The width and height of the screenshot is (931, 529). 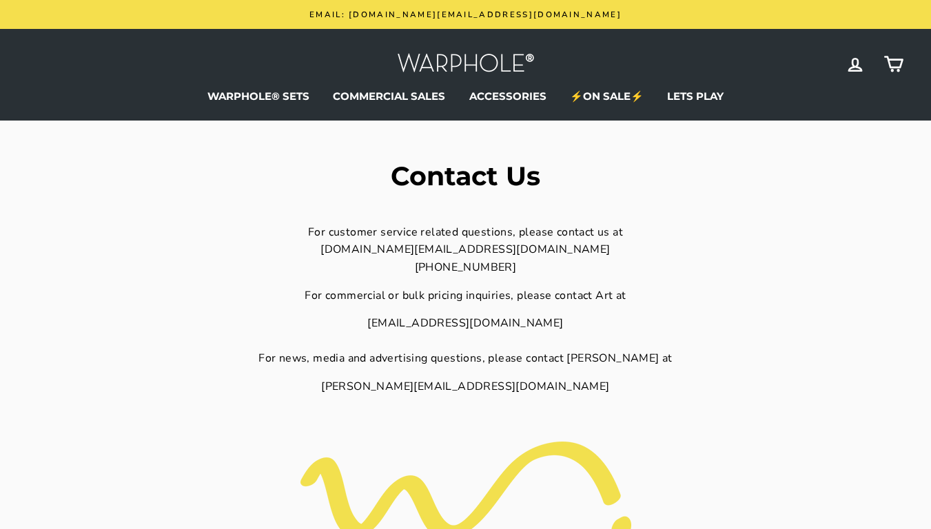 I want to click on a: LETS PLAY, so click(x=695, y=96).